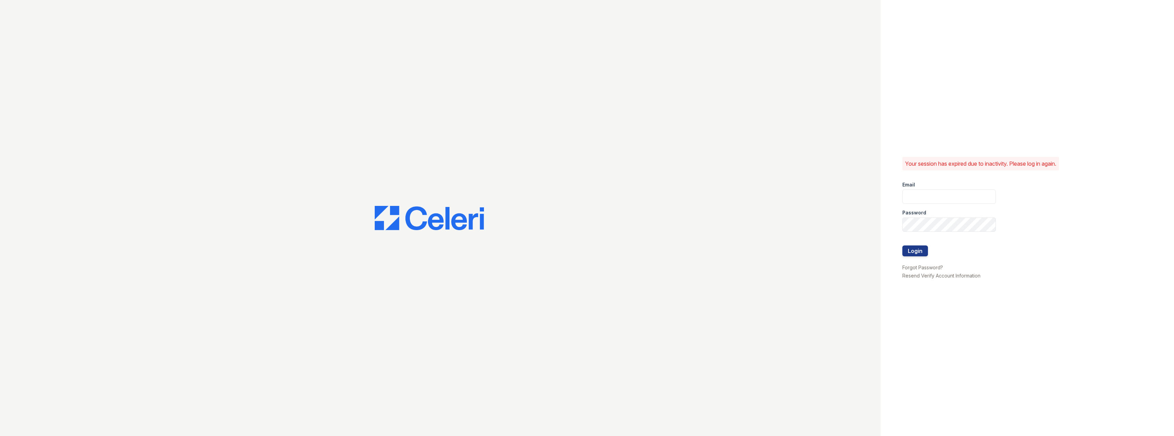 This screenshot has width=1174, height=436. Describe the element at coordinates (915, 251) in the screenshot. I see `button: Login` at that location.